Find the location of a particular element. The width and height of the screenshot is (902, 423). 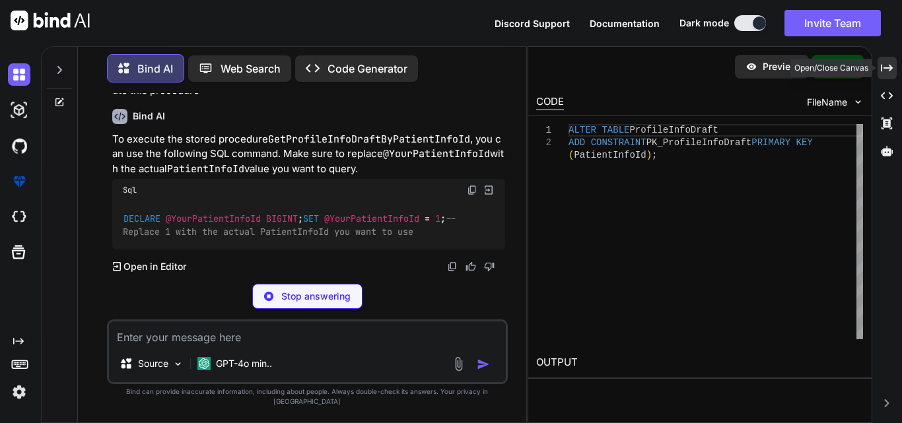

img: settings is located at coordinates (19, 392).